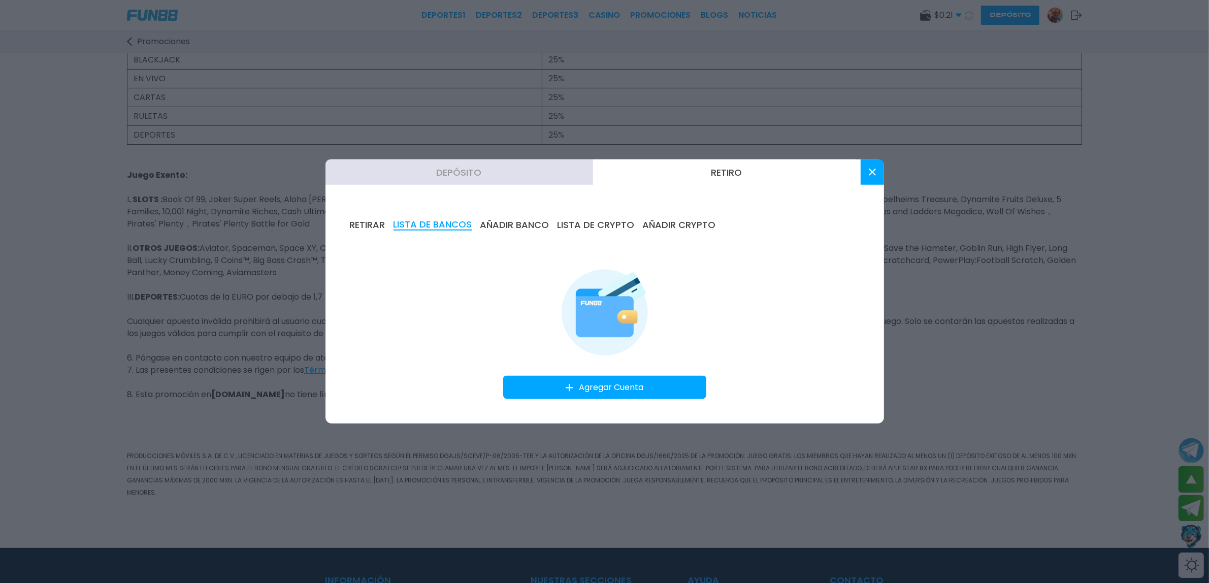 This screenshot has width=1209, height=583. What do you see at coordinates (679, 225) in the screenshot?
I see `button: AÑADIR CRYPTO` at bounding box center [679, 225].